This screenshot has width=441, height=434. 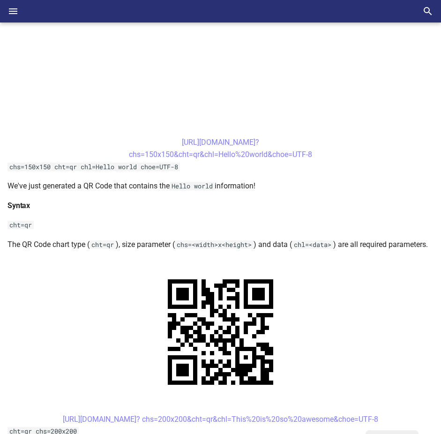 What do you see at coordinates (220, 332) in the screenshot?
I see `img: chart` at bounding box center [220, 332].